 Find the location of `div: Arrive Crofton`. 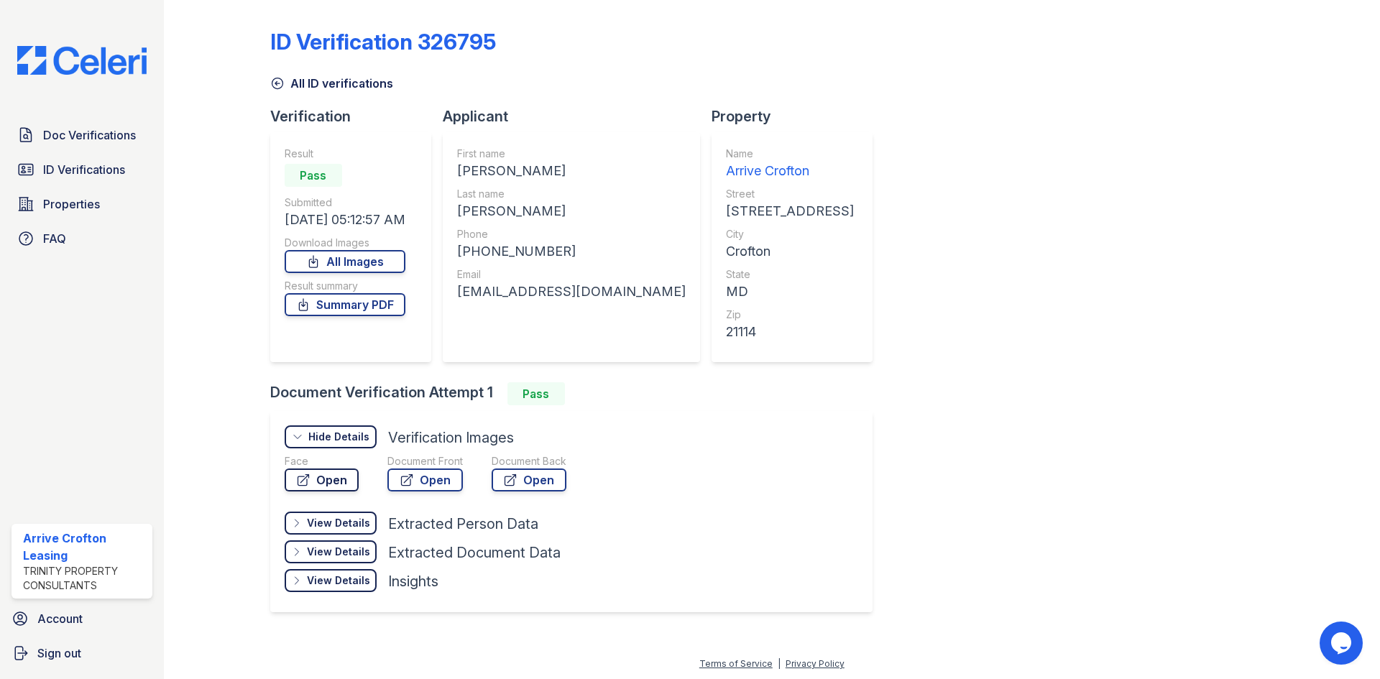

div: Arrive Crofton is located at coordinates (790, 171).